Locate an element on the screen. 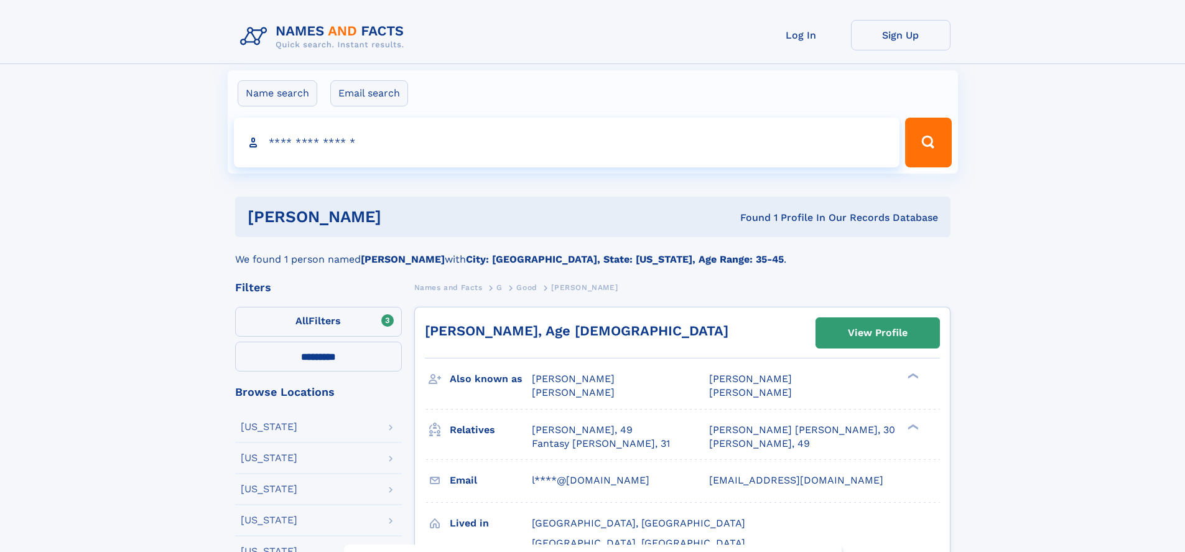 The height and width of the screenshot is (552, 1185). div: Found 1 Profile In Our Records Database is located at coordinates (749, 218).